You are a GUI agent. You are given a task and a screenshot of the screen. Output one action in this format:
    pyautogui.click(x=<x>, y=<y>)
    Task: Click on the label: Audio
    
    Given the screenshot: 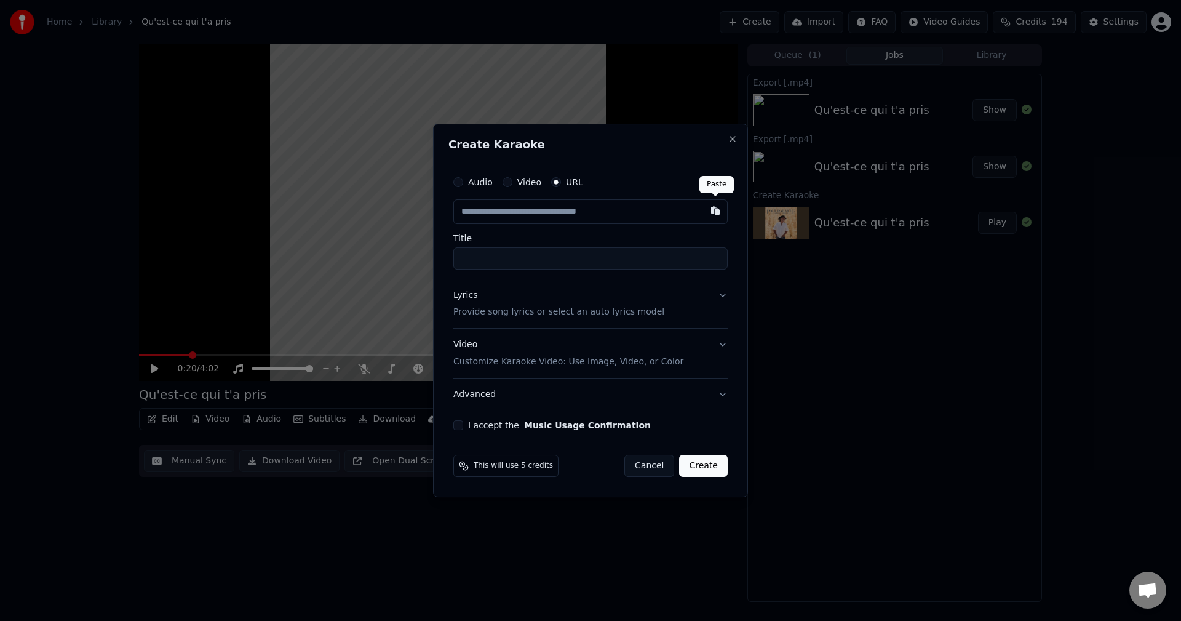 What is the action you would take?
    pyautogui.click(x=481, y=182)
    